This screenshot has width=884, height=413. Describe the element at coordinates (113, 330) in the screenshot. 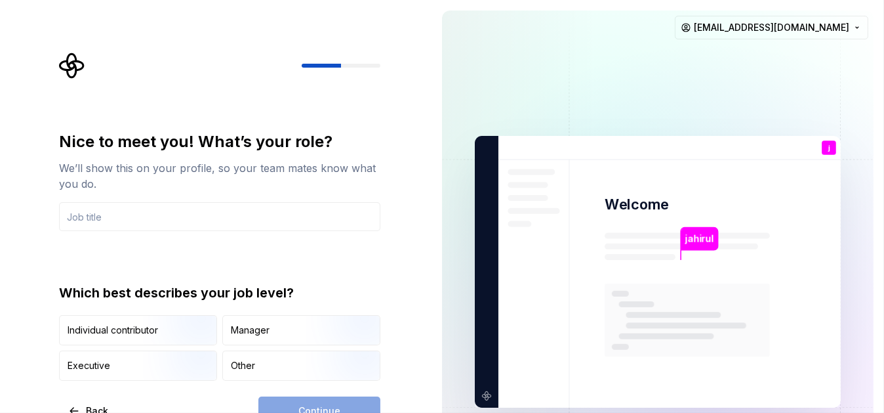

I see `div: Individual contributor` at that location.